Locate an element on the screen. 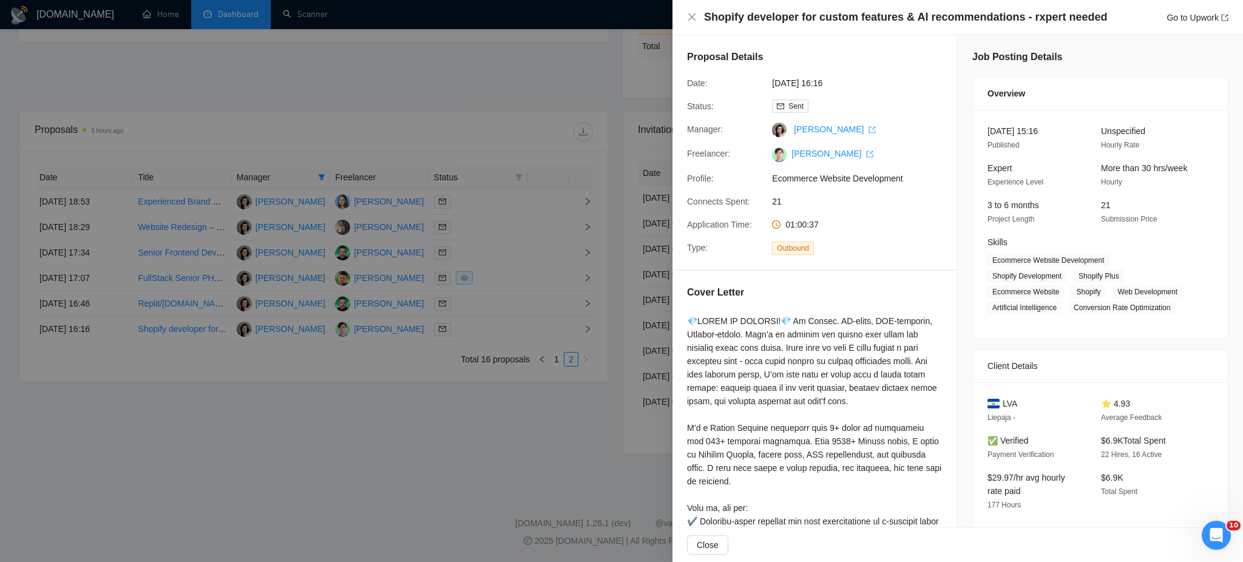  span: $6.9K Total Spent is located at coordinates (1133, 441).